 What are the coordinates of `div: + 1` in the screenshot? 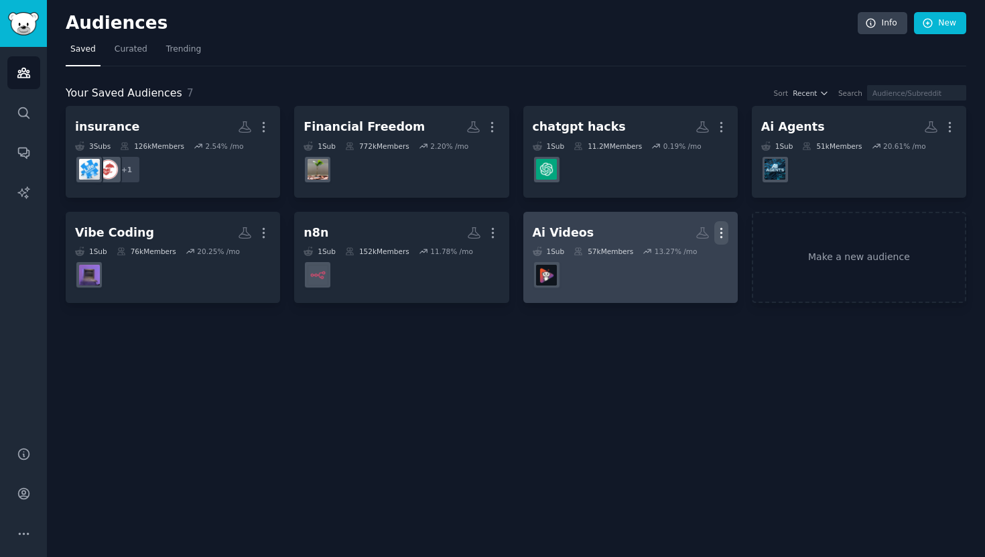 It's located at (127, 170).